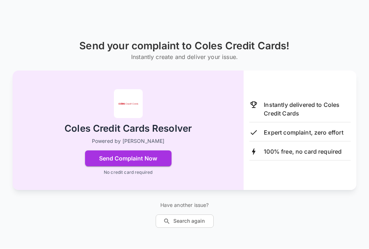 This screenshot has width=369, height=249. I want to click on p: Expert complaint, zero effort, so click(303, 133).